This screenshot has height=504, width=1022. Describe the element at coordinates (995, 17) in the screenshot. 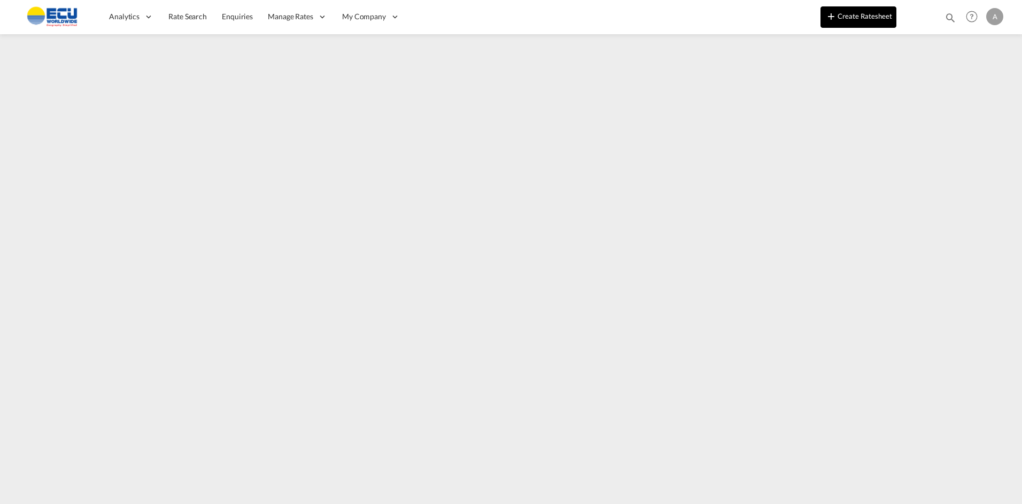

I see `div: A` at that location.